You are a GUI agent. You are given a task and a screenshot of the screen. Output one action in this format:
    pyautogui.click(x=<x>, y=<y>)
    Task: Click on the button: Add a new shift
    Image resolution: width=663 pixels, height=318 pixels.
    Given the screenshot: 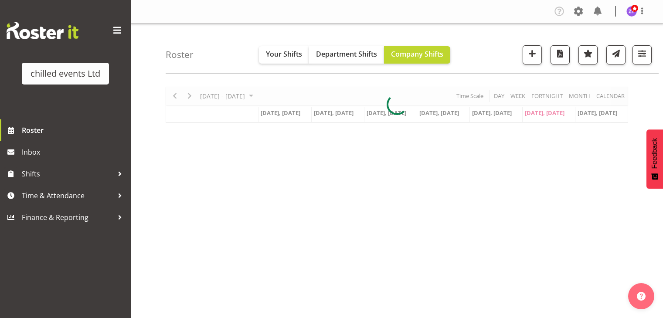 What is the action you would take?
    pyautogui.click(x=532, y=55)
    